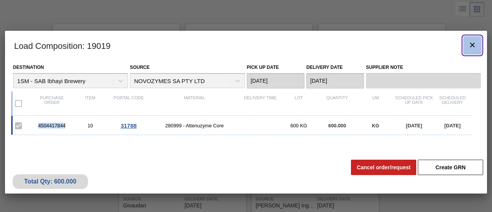 This screenshot has width=492, height=212. Describe the element at coordinates (195, 125) in the screenshot. I see `span: 280999 - Attenuzyme Core` at that location.